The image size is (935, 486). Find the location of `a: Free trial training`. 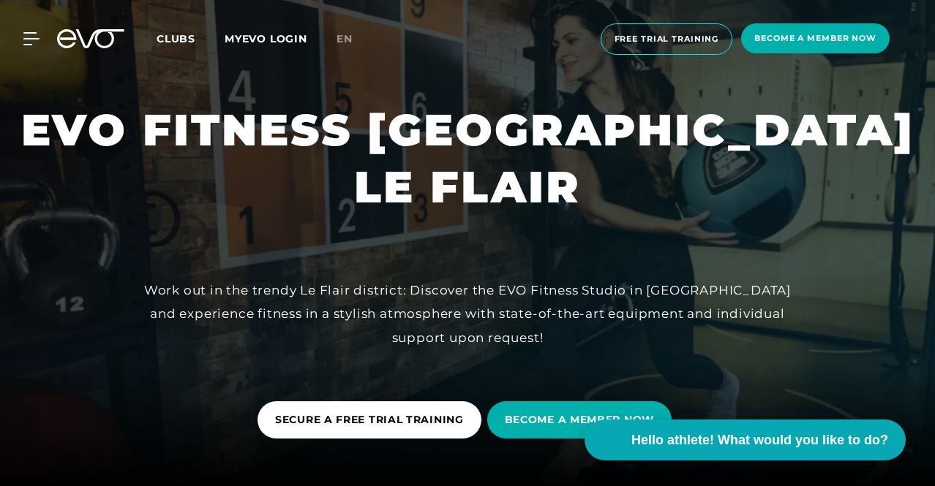

a: Free trial training is located at coordinates (666, 39).